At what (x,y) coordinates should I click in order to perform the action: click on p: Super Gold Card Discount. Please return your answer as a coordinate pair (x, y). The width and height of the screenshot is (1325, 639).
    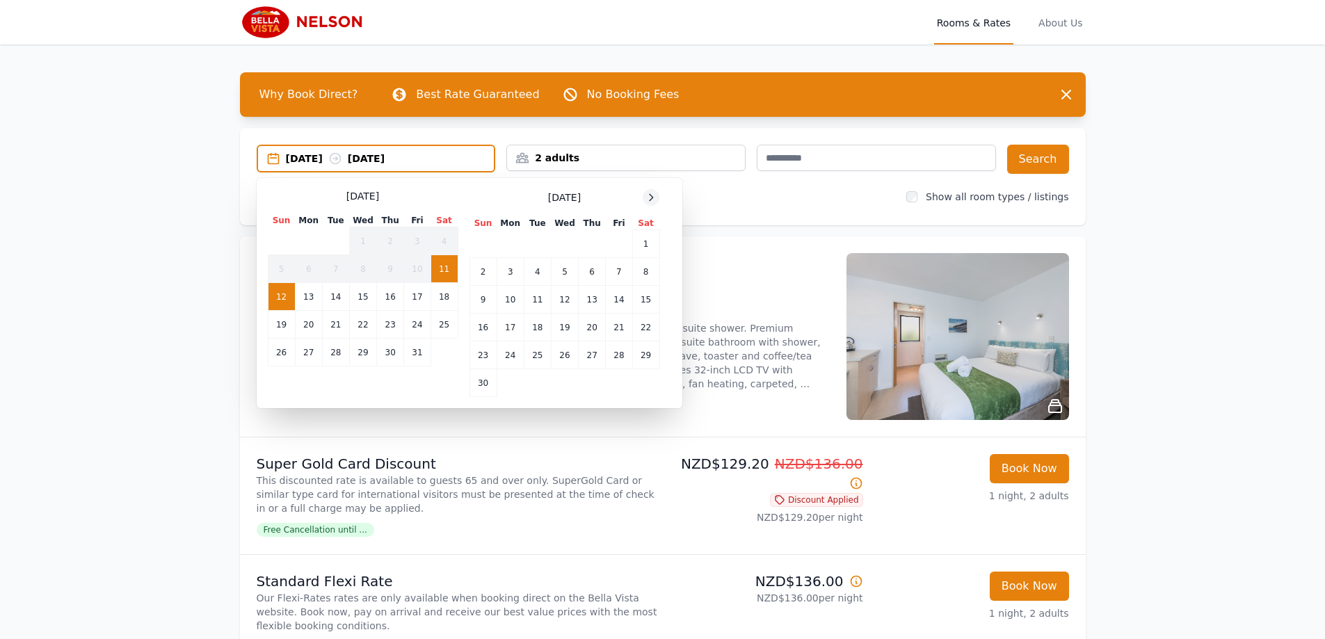
    Looking at the image, I should click on (457, 464).